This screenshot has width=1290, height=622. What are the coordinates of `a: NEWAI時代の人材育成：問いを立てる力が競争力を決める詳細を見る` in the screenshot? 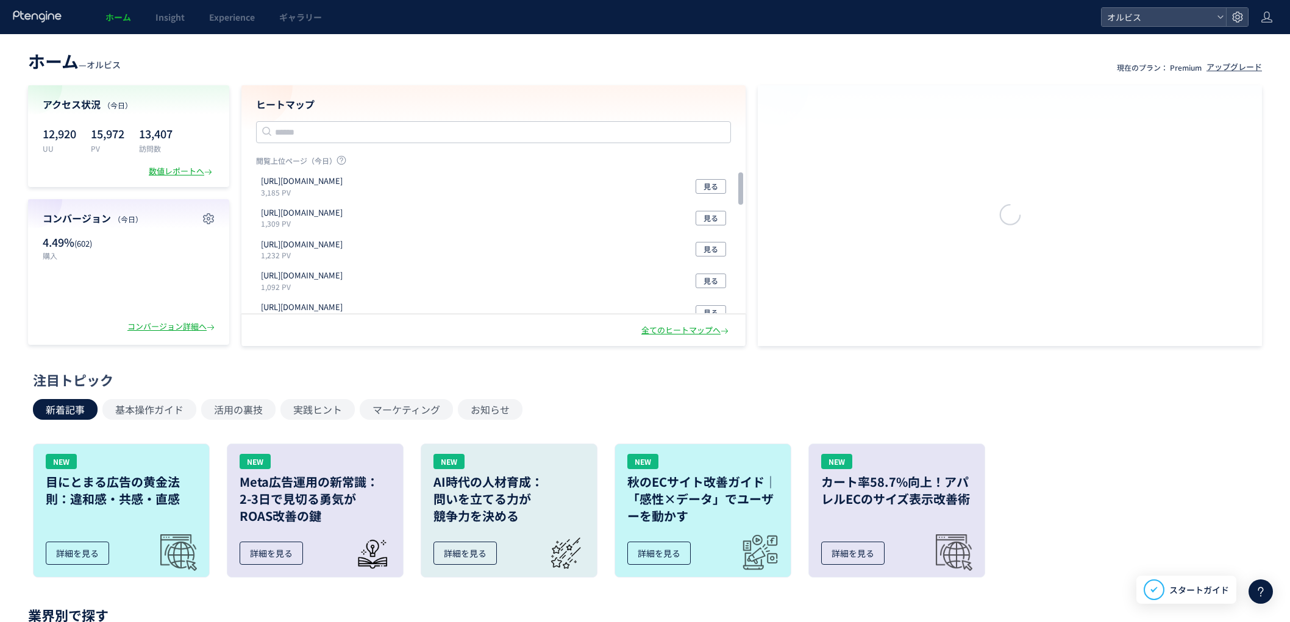 It's located at (509, 511).